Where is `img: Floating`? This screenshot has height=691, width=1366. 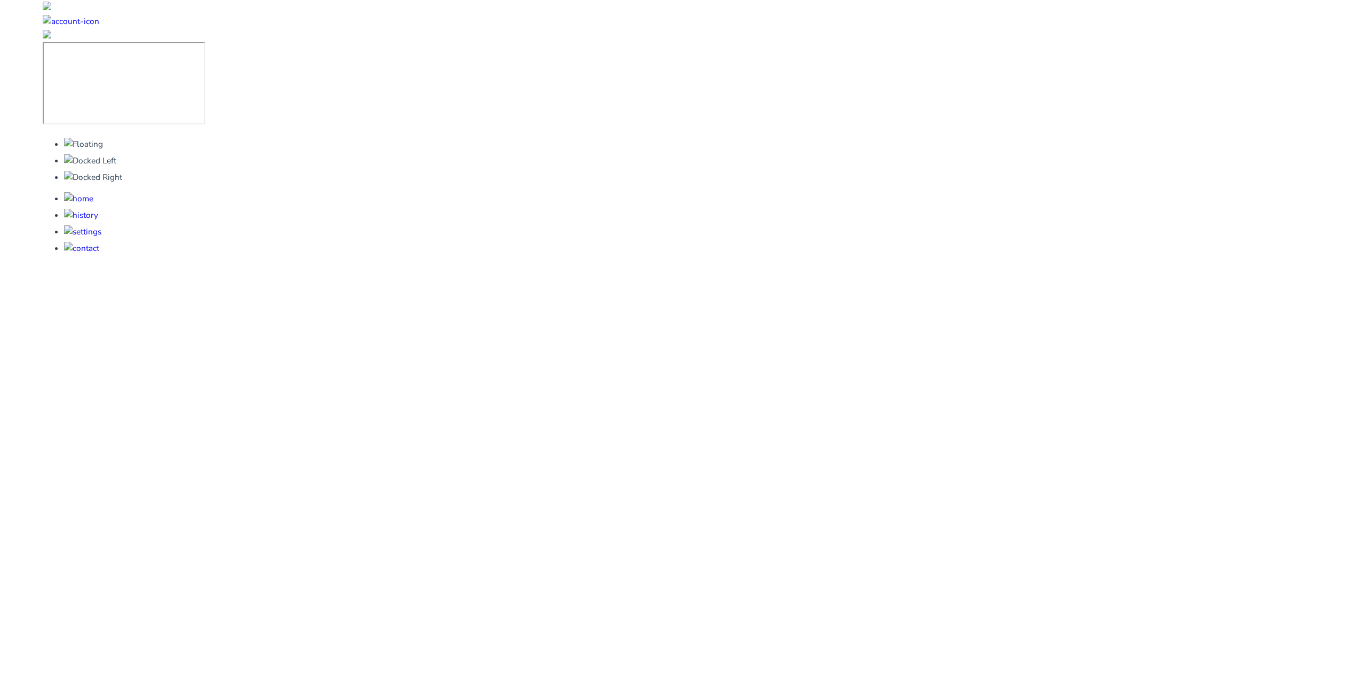
img: Floating is located at coordinates (83, 144).